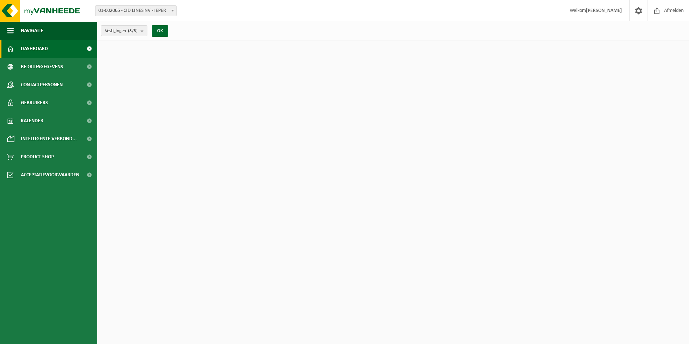 This screenshot has width=689, height=344. What do you see at coordinates (136, 11) in the screenshot?
I see `span: 01-002065 - CID LINES NV - IEPER` at bounding box center [136, 11].